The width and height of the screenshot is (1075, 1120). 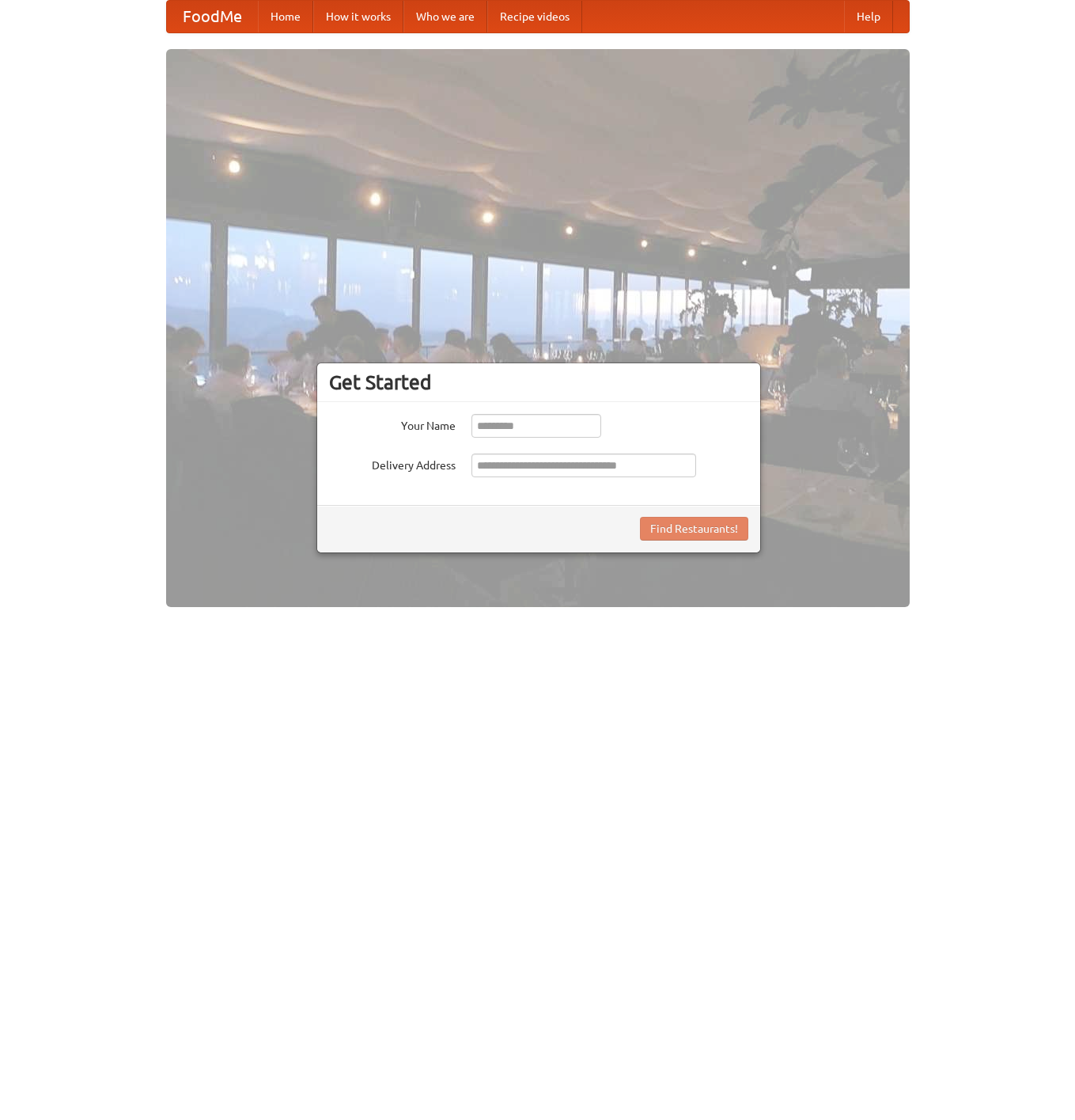 I want to click on a: Recipe videos, so click(x=535, y=17).